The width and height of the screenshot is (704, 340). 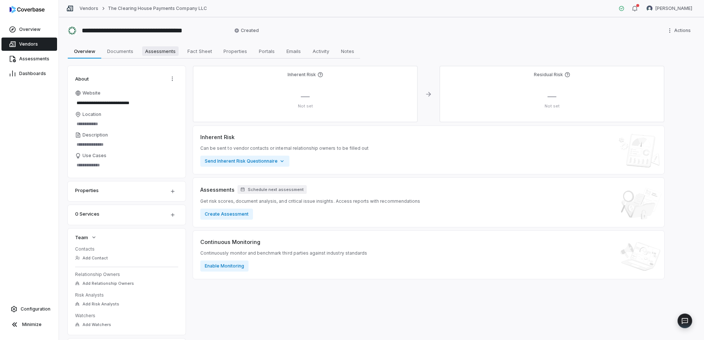 I want to click on img: logo-D7KZi-bG.svg, so click(x=27, y=10).